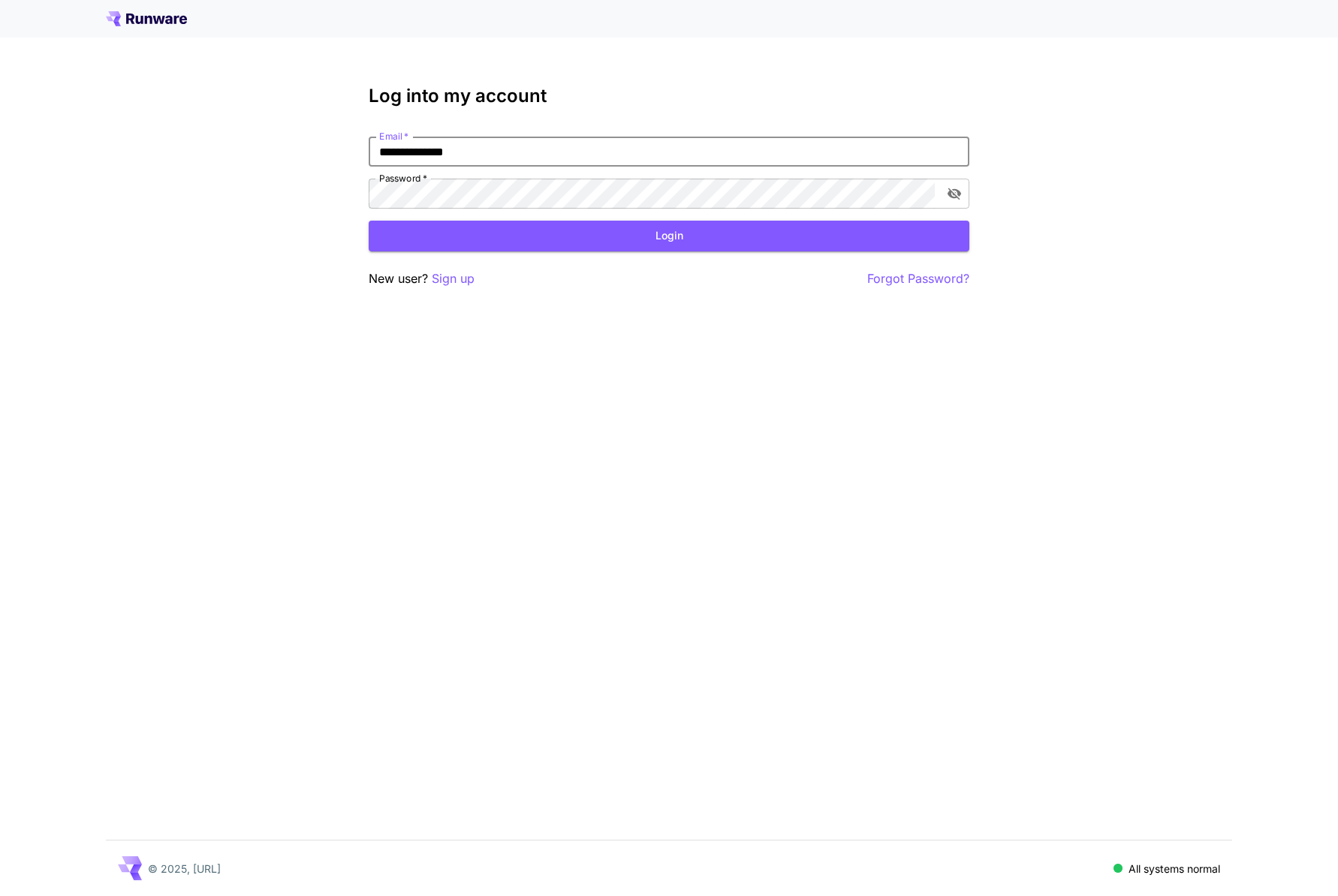  What do you see at coordinates (452, 279) in the screenshot?
I see `p: Sign up` at bounding box center [452, 279].